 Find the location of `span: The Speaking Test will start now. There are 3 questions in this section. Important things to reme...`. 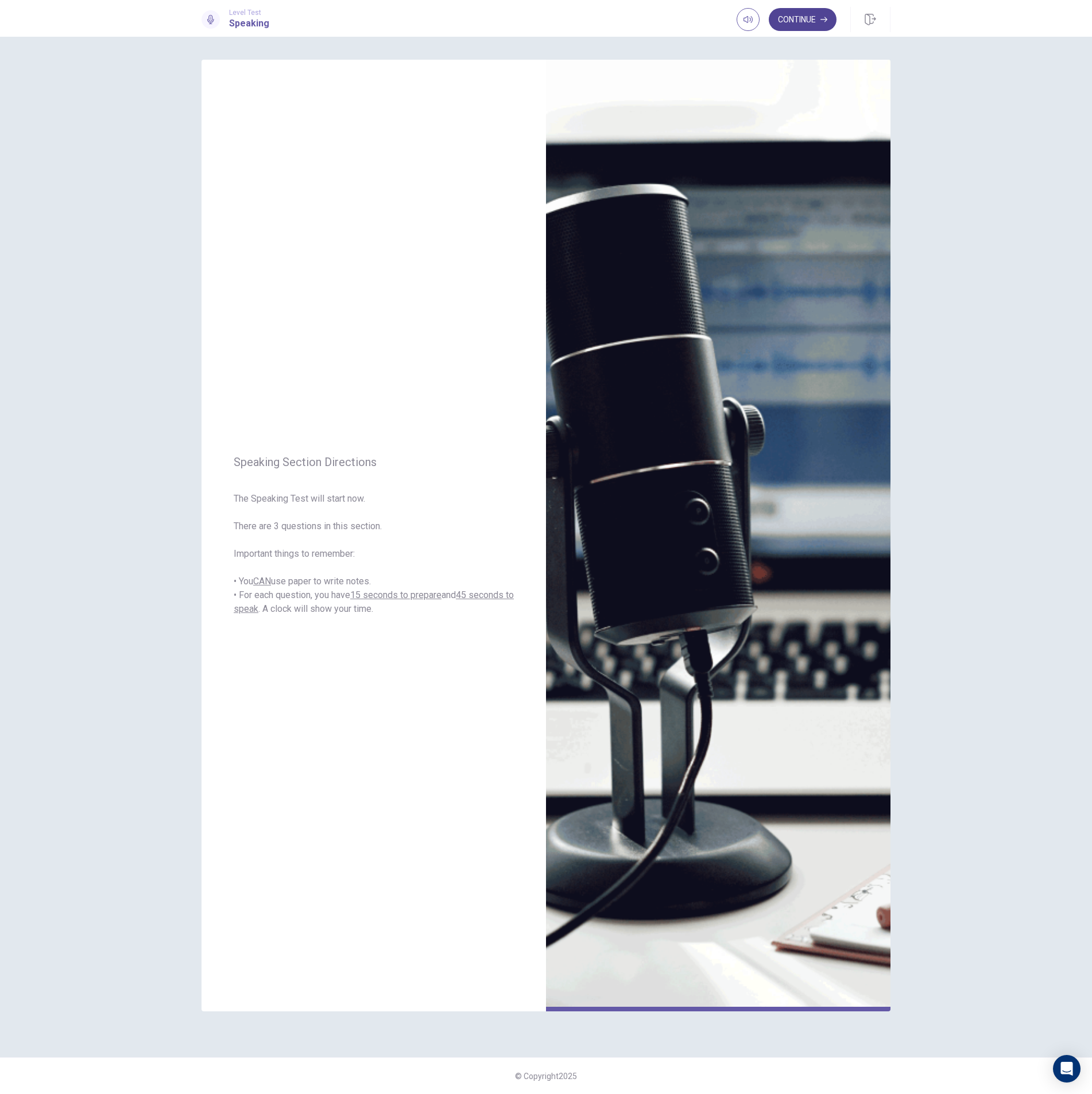

span: The Speaking Test will start now. There are 3 questions in this section. Important things to reme... is located at coordinates (374, 554).